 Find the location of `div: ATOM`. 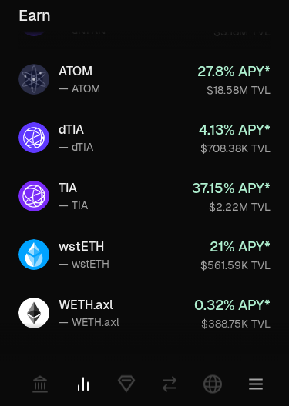

div: ATOM is located at coordinates (79, 72).